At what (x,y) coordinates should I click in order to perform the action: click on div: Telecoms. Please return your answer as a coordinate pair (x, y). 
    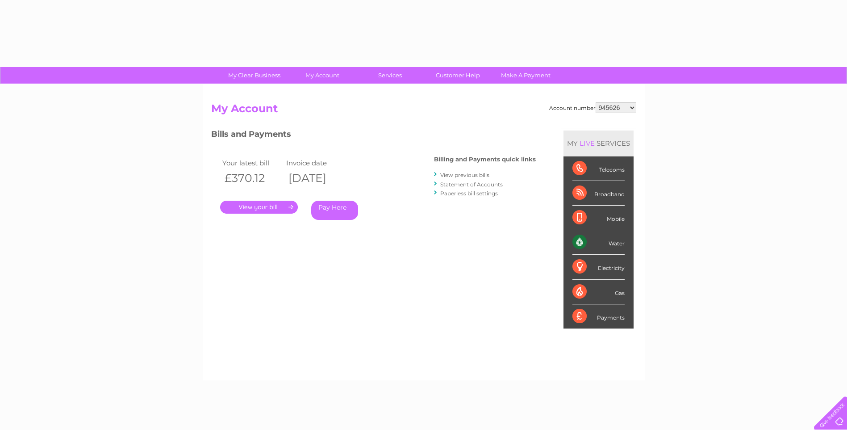
    Looking at the image, I should click on (598, 168).